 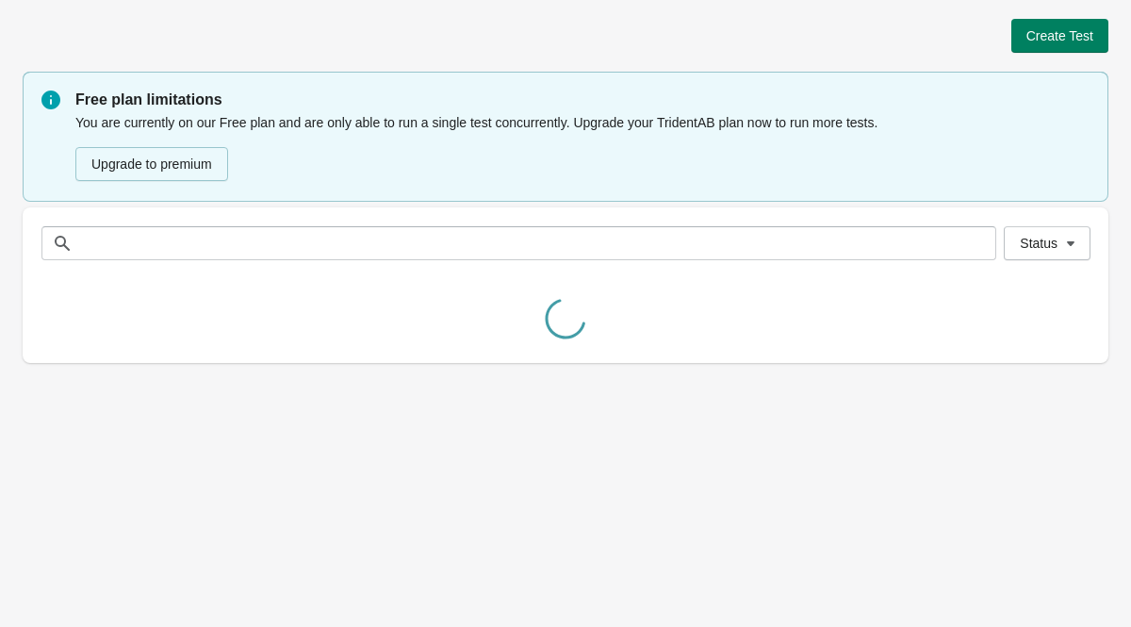 What do you see at coordinates (1039, 243) in the screenshot?
I see `span: Status` at bounding box center [1039, 243].